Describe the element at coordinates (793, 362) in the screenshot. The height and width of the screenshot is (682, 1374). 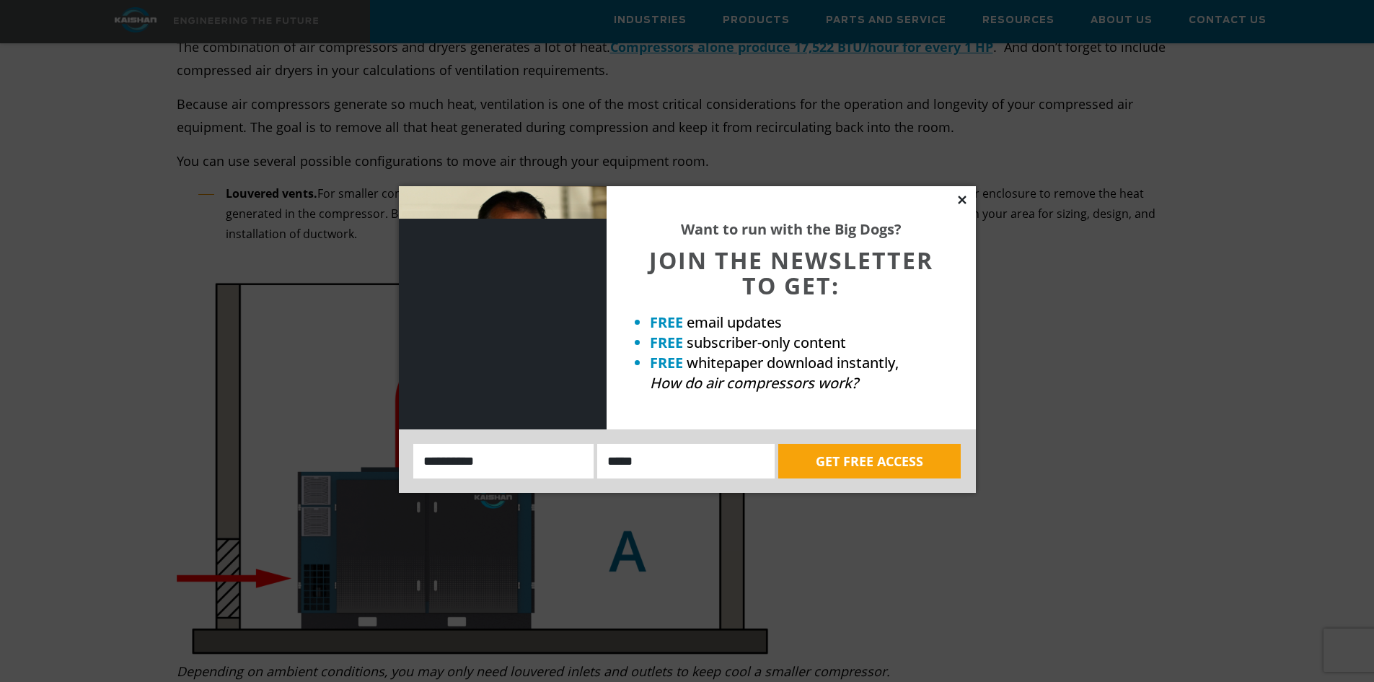
I see `span: whitepaper download instantly,` at that location.